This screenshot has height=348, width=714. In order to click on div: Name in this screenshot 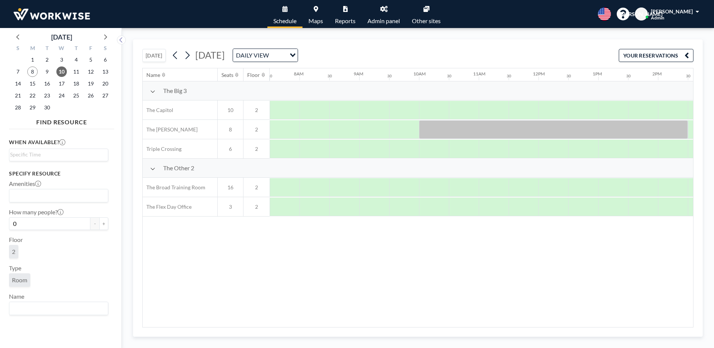, I will do `click(153, 75)`.